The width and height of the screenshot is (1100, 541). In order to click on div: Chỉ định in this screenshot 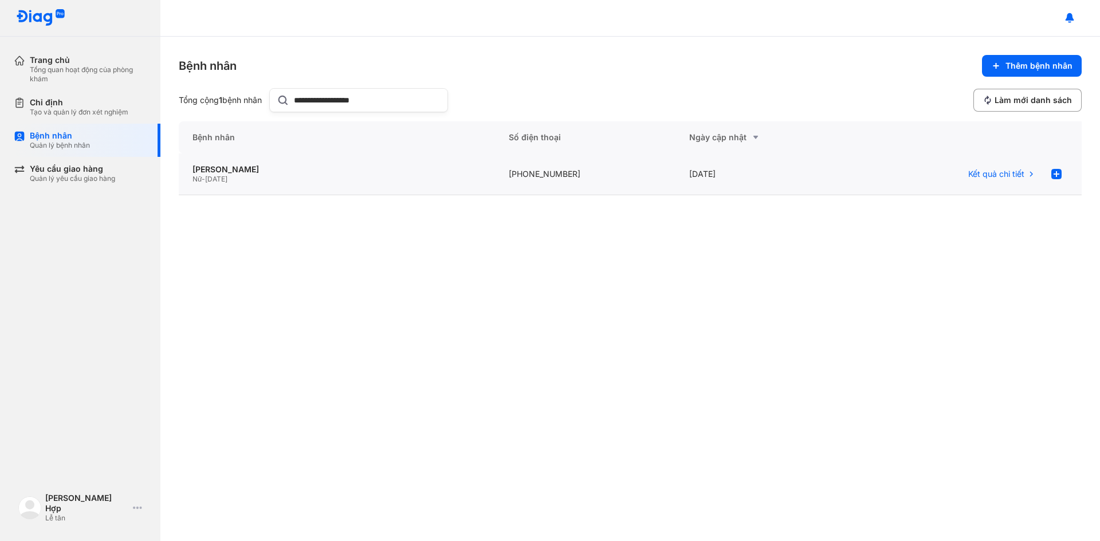, I will do `click(79, 103)`.